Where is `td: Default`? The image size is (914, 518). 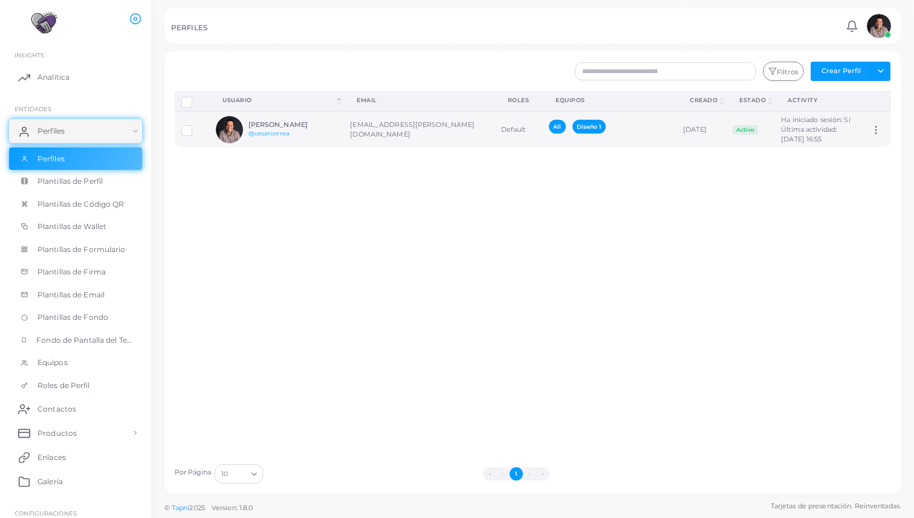 td: Default is located at coordinates (519, 129).